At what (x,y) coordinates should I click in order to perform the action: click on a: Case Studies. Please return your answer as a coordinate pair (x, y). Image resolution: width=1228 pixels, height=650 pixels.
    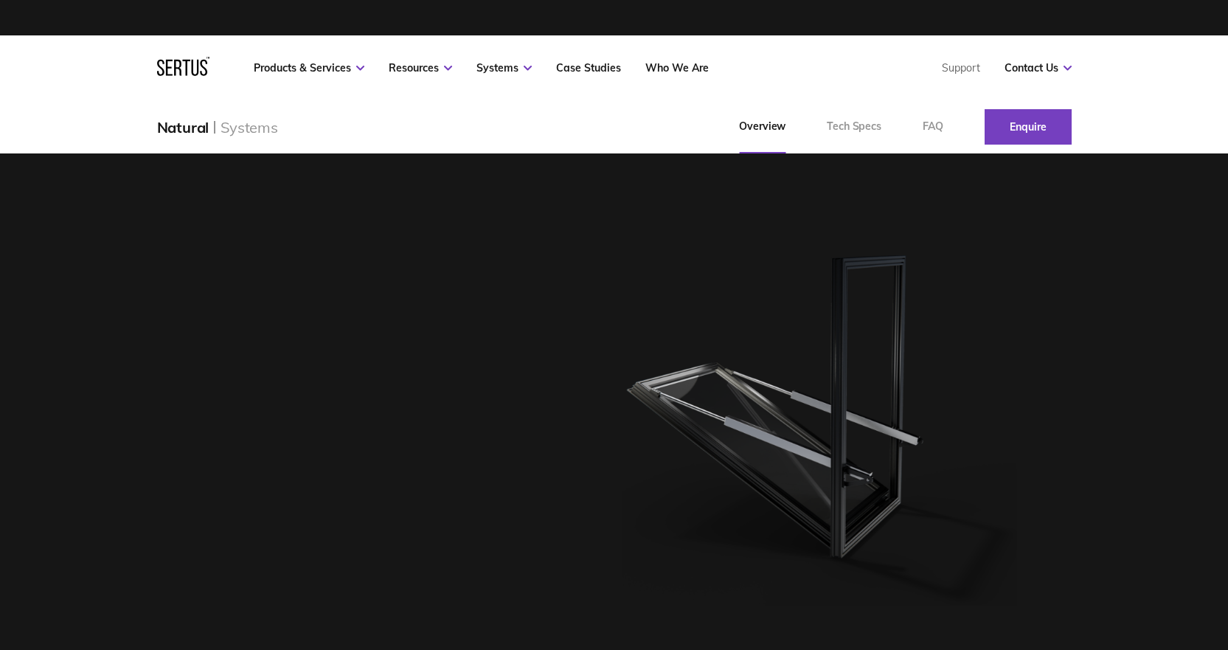
    Looking at the image, I should click on (589, 68).